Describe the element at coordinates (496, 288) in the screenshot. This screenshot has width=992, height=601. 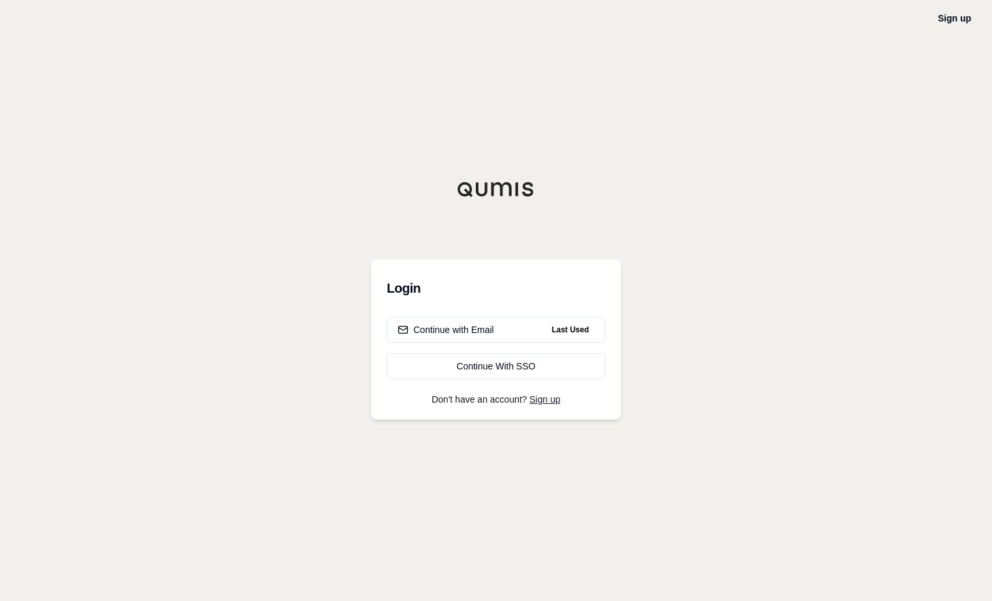
I see `h3: Login` at that location.